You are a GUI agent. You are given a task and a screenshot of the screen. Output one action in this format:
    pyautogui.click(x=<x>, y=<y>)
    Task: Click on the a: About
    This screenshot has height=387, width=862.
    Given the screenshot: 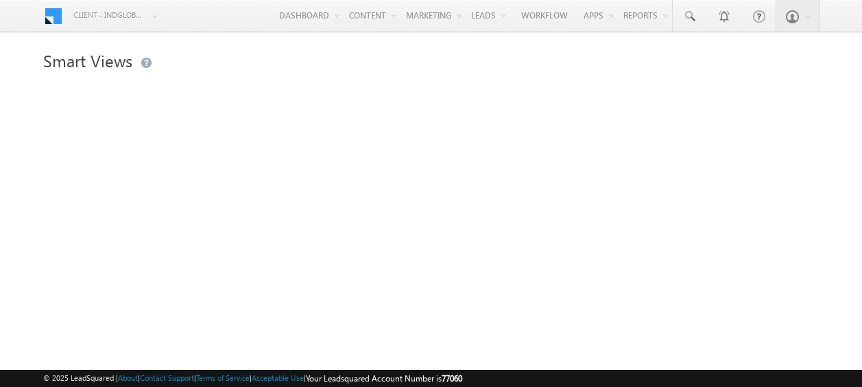 What is the action you would take?
    pyautogui.click(x=128, y=377)
    